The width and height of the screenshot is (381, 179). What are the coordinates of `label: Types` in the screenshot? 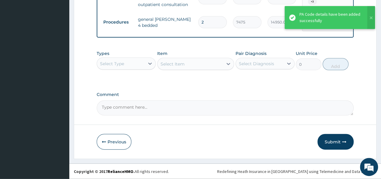 It's located at (103, 53).